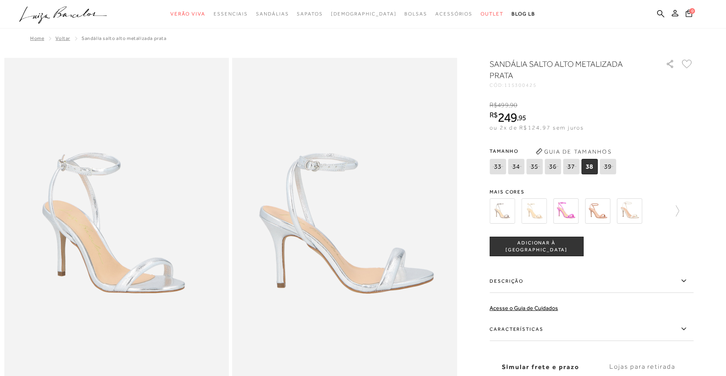 The height and width of the screenshot is (376, 726). What do you see at coordinates (571, 167) in the screenshot?
I see `span: 37` at bounding box center [571, 167].